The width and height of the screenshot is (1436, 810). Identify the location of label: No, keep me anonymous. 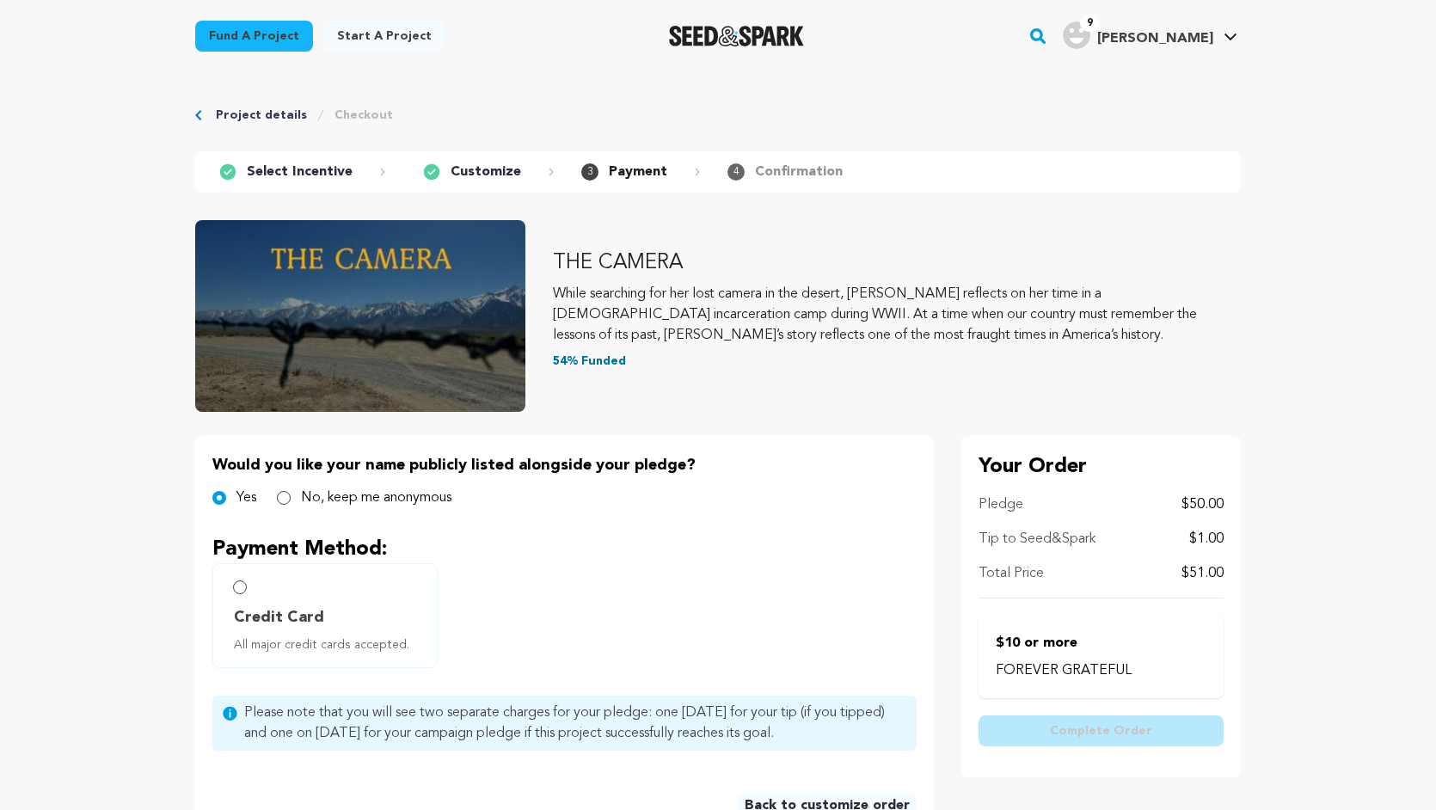
(376, 498).